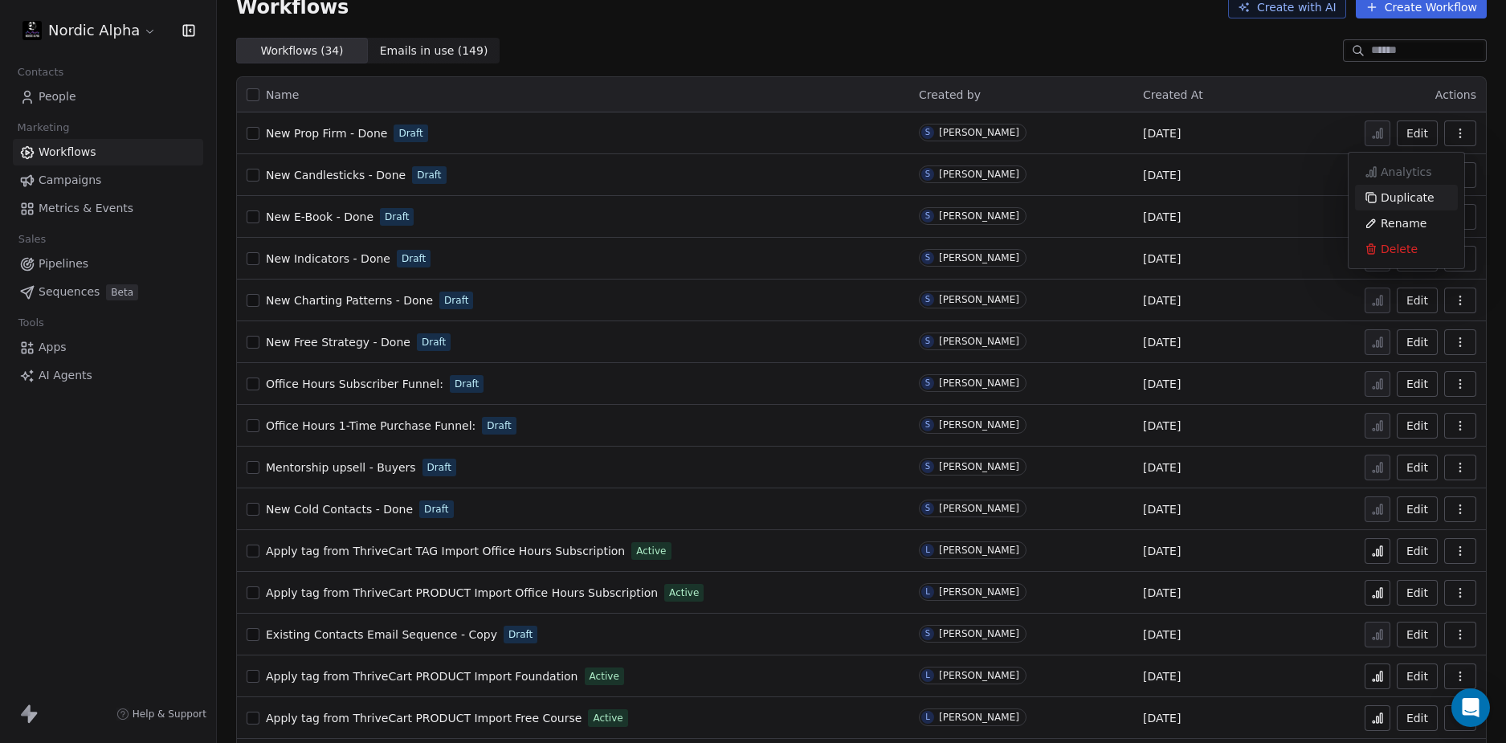 This screenshot has width=1506, height=743. I want to click on span: People, so click(57, 96).